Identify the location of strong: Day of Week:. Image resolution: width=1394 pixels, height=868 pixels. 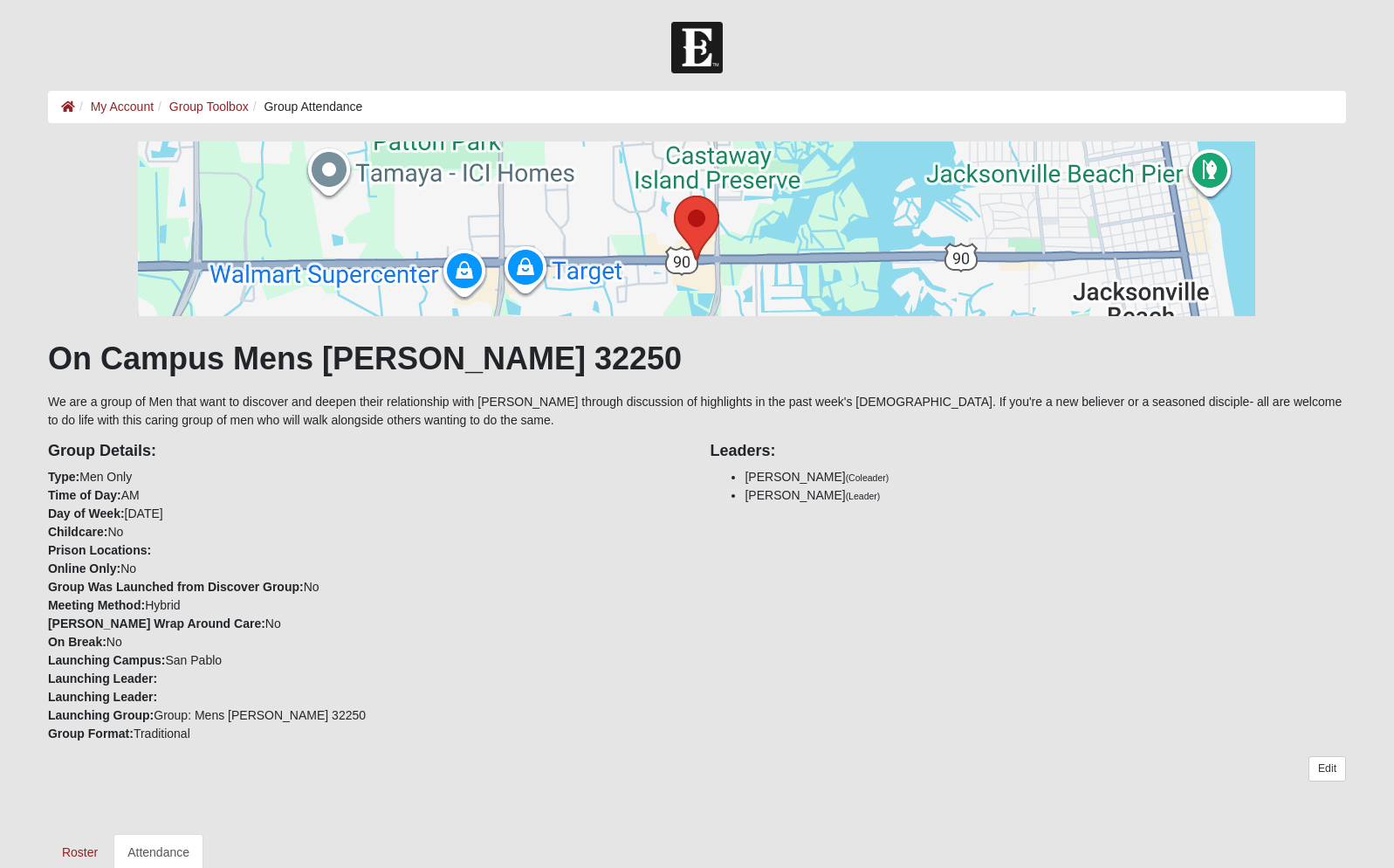
(87, 513).